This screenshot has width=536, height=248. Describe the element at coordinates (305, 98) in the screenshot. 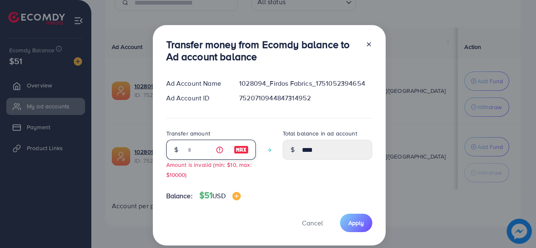

I see `div: 7520710944847314952` at that location.